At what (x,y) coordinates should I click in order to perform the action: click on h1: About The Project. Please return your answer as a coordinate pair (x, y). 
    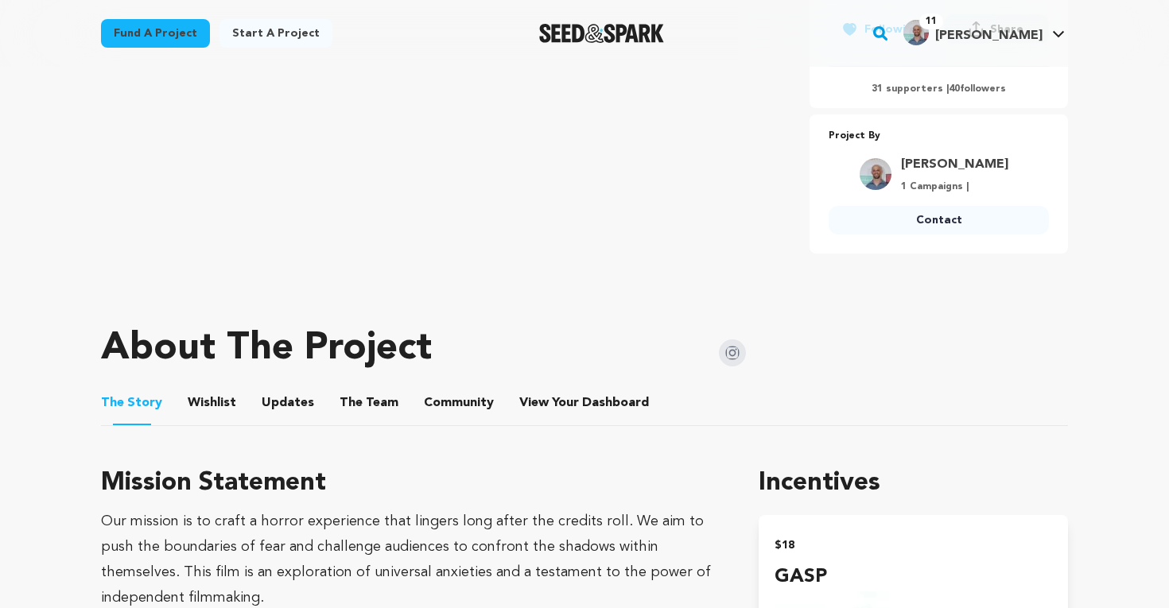
    Looking at the image, I should click on (266, 349).